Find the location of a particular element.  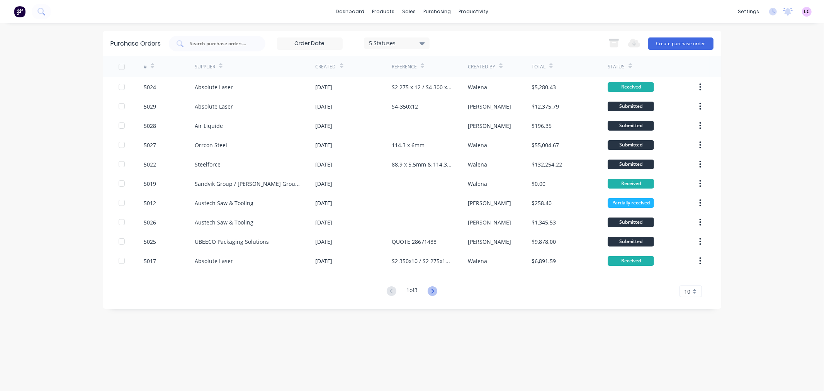

div: Total is located at coordinates (538, 67).